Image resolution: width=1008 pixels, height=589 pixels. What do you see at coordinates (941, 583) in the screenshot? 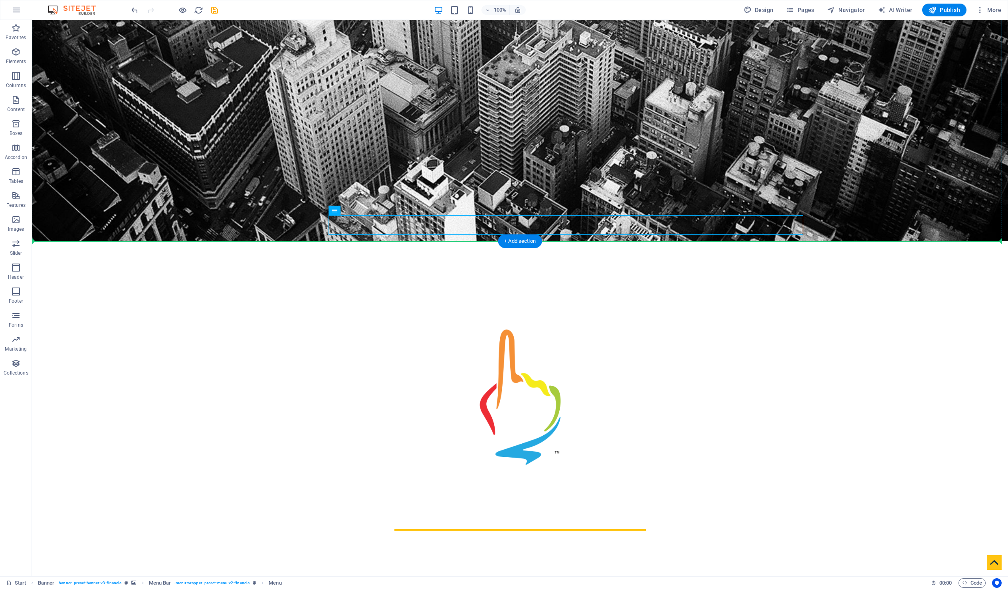
I see `h6: Session time` at bounding box center [941, 583].